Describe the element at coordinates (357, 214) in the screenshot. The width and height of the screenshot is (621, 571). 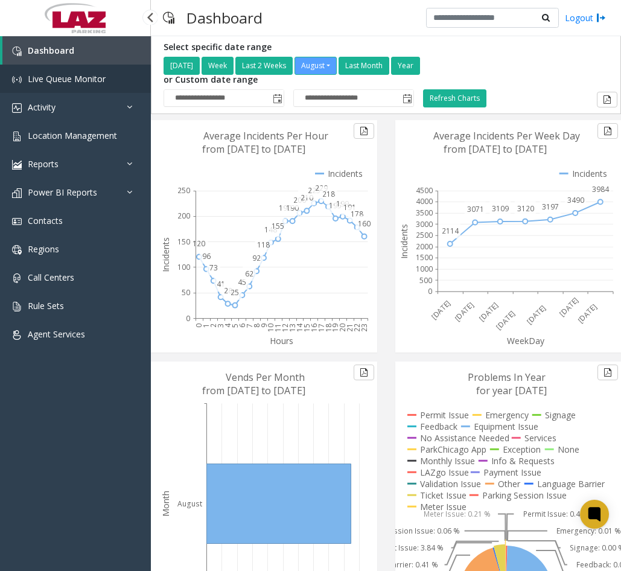
I see `text: 178` at that location.